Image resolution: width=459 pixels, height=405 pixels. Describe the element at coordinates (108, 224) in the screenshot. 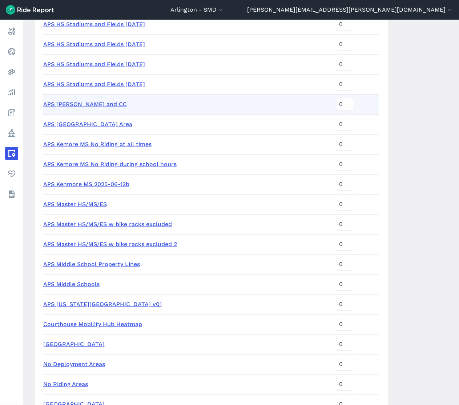

I see `a: APS Master HS/MS/ES w bike racks excluded` at that location.